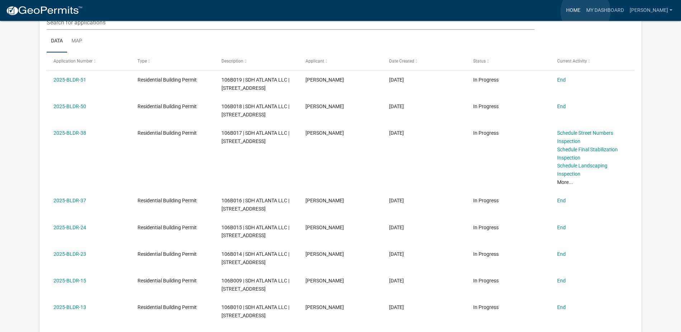 The image size is (681, 332). Describe the element at coordinates (255, 311) in the screenshot. I see `span: 106B010 | SDH ATLANTA LLC | 105 TIMBER WAY CT` at that location.